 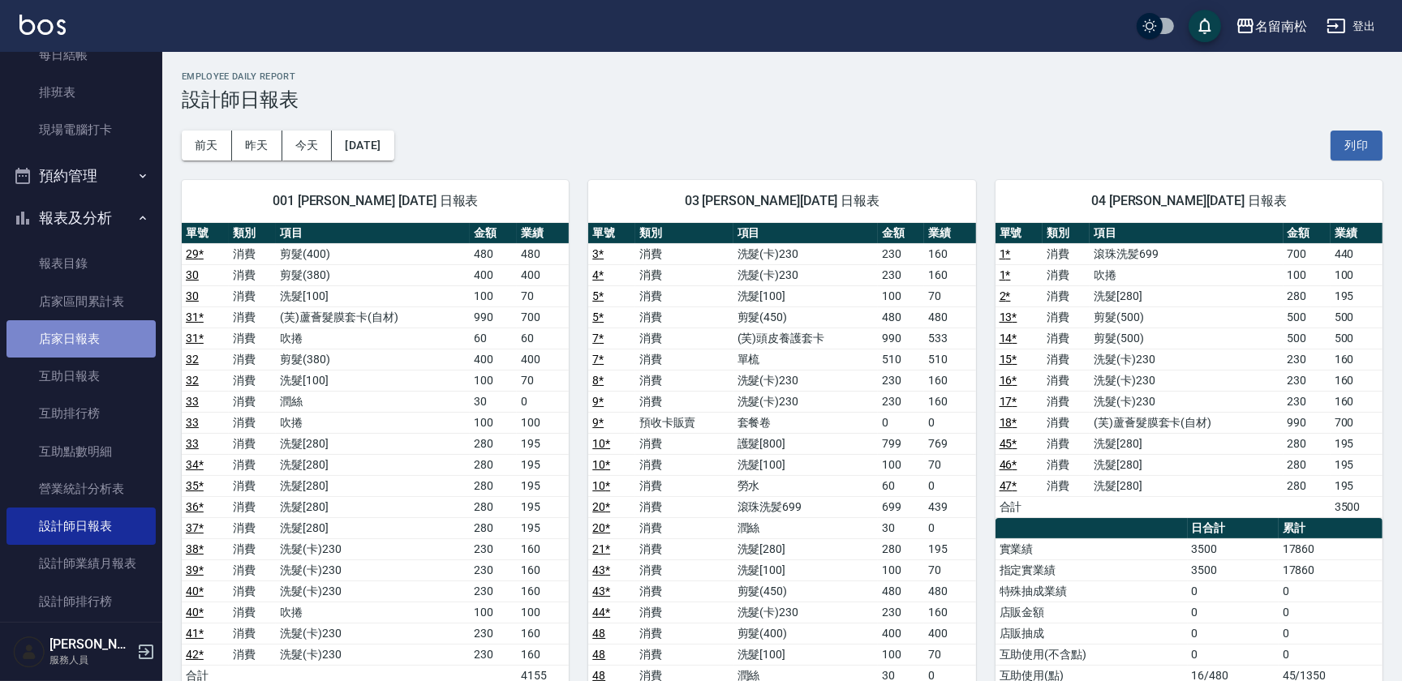 I want to click on a: 48, so click(x=599, y=655).